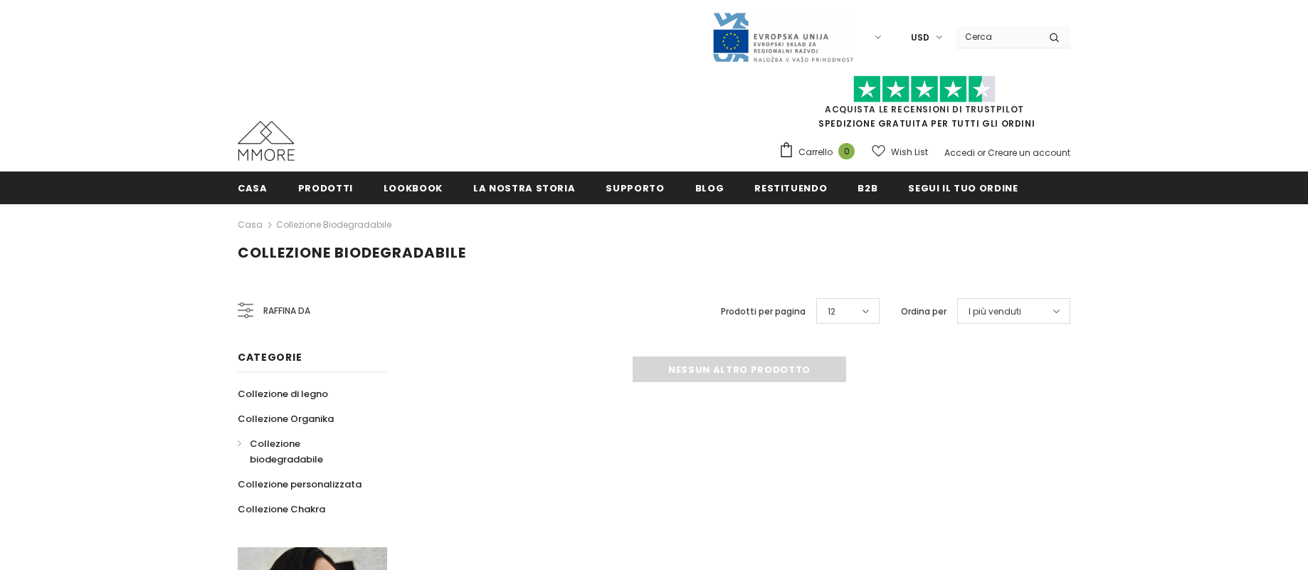 The width and height of the screenshot is (1308, 570). I want to click on span: Blog, so click(710, 188).